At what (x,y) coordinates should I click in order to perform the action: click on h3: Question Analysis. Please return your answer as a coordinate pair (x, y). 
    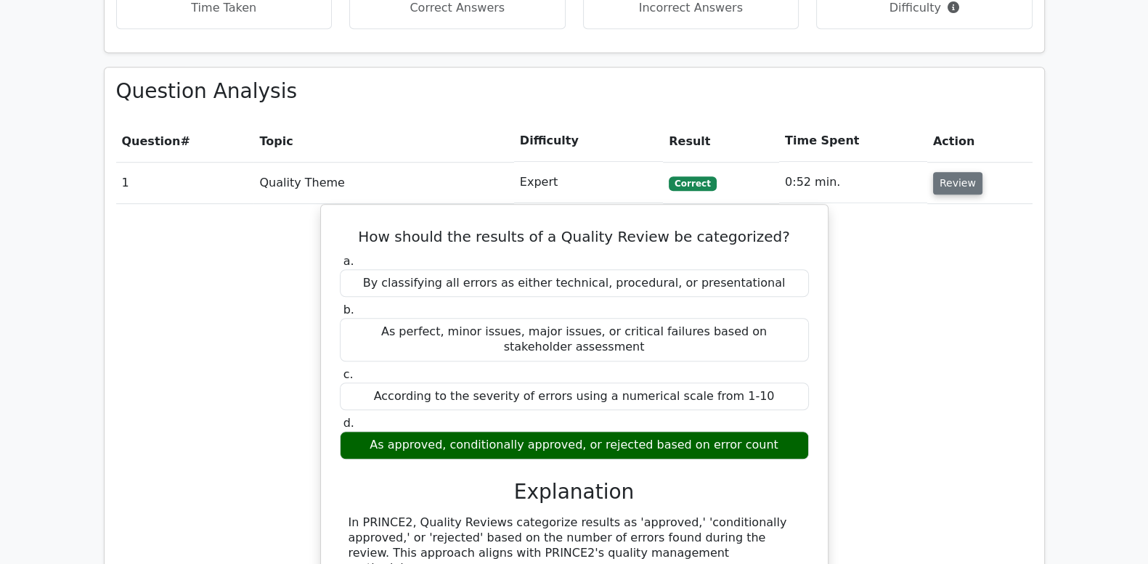
    Looking at the image, I should click on (574, 91).